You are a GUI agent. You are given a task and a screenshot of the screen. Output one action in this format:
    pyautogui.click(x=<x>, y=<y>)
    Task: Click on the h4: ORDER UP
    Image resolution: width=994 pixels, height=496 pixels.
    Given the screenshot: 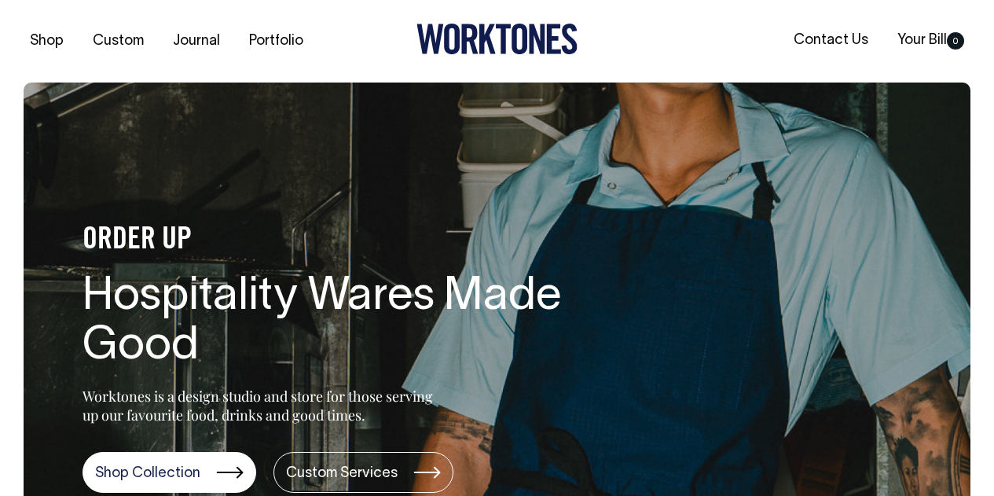 What is the action you would take?
    pyautogui.click(x=334, y=240)
    